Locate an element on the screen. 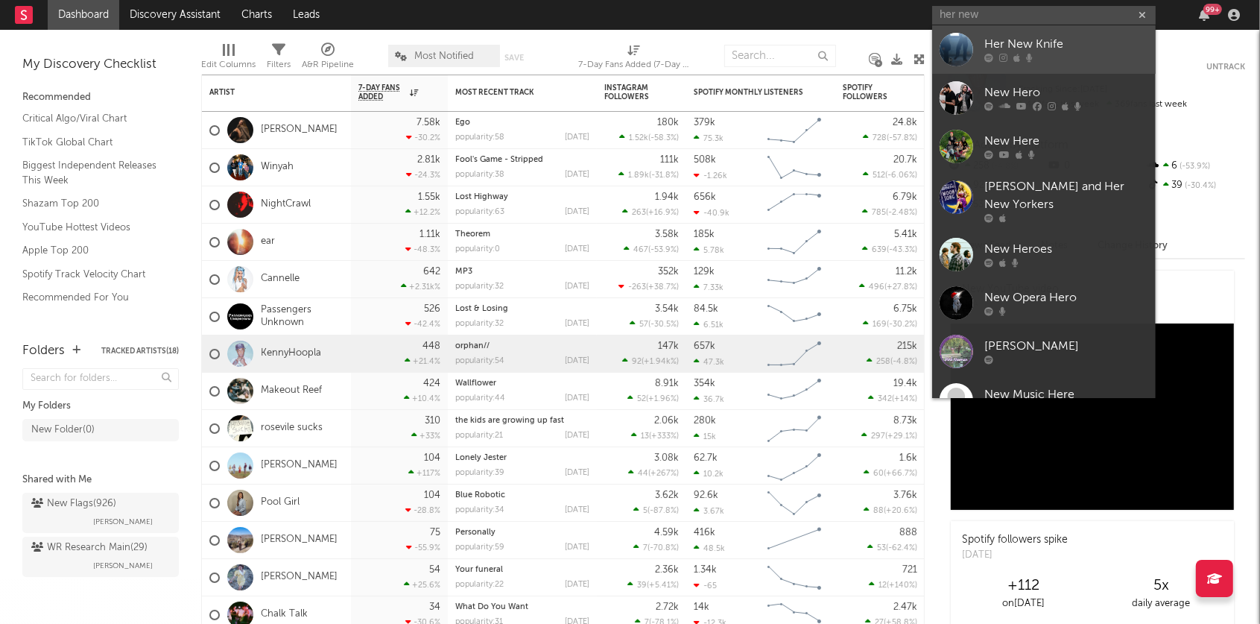  button: 99+ is located at coordinates (1205, 15).